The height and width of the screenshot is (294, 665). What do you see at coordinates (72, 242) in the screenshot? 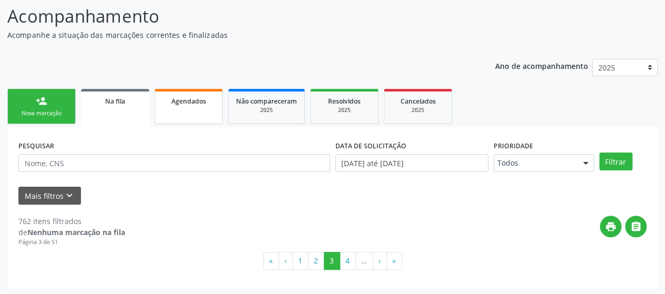
I see `div: Página 3 de 51` at bounding box center [72, 242].